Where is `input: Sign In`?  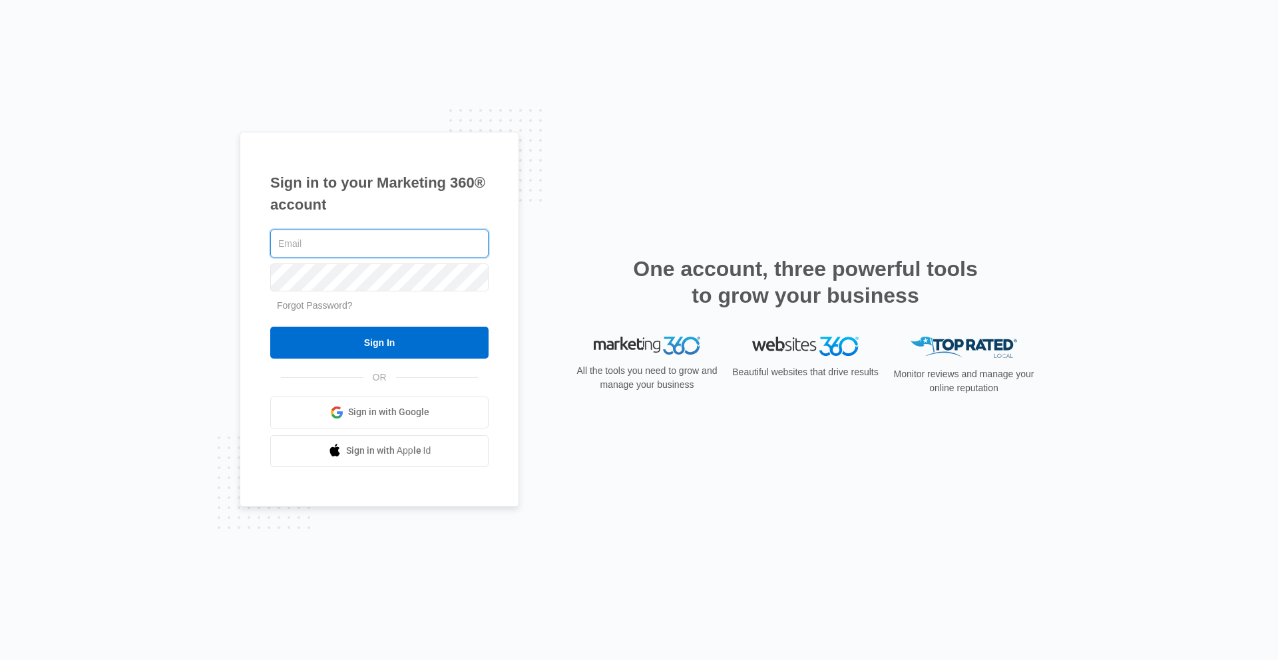
input: Sign In is located at coordinates (379, 343).